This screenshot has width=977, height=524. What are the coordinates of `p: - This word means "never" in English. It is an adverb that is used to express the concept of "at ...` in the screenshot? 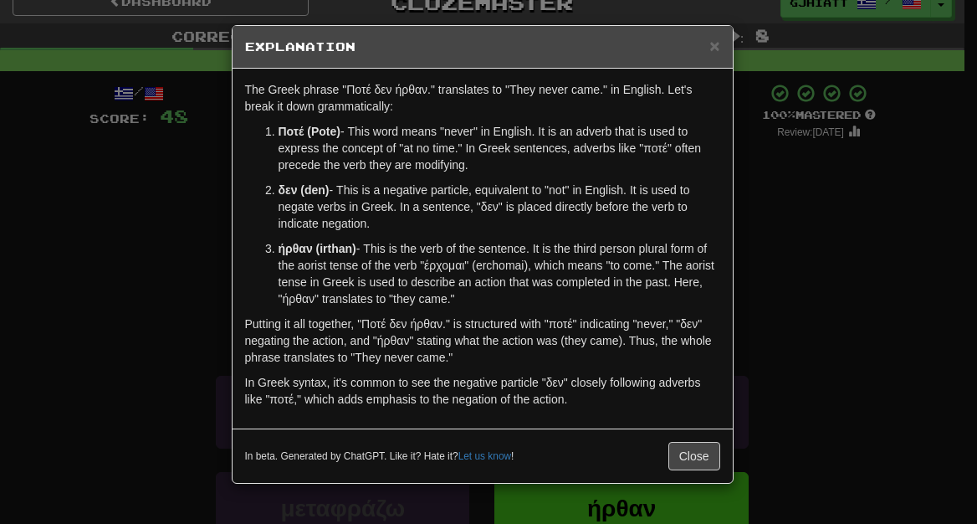 It's located at (500, 148).